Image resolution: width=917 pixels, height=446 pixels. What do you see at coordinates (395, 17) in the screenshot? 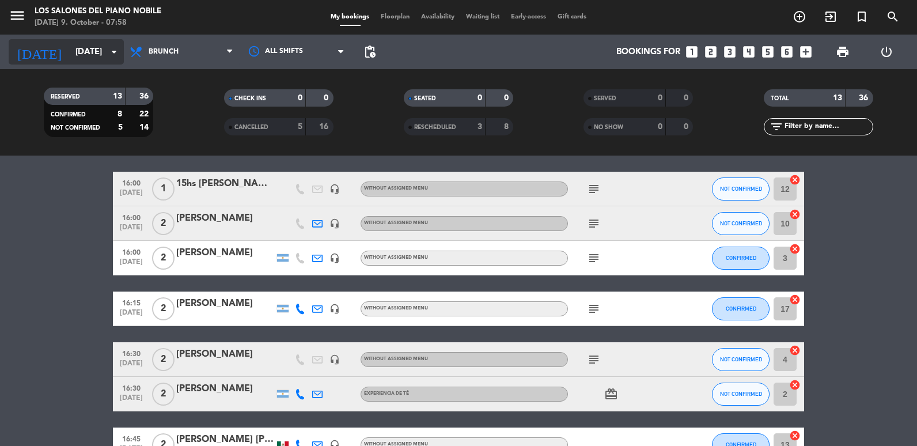
I see `span: Floorplan` at bounding box center [395, 17].